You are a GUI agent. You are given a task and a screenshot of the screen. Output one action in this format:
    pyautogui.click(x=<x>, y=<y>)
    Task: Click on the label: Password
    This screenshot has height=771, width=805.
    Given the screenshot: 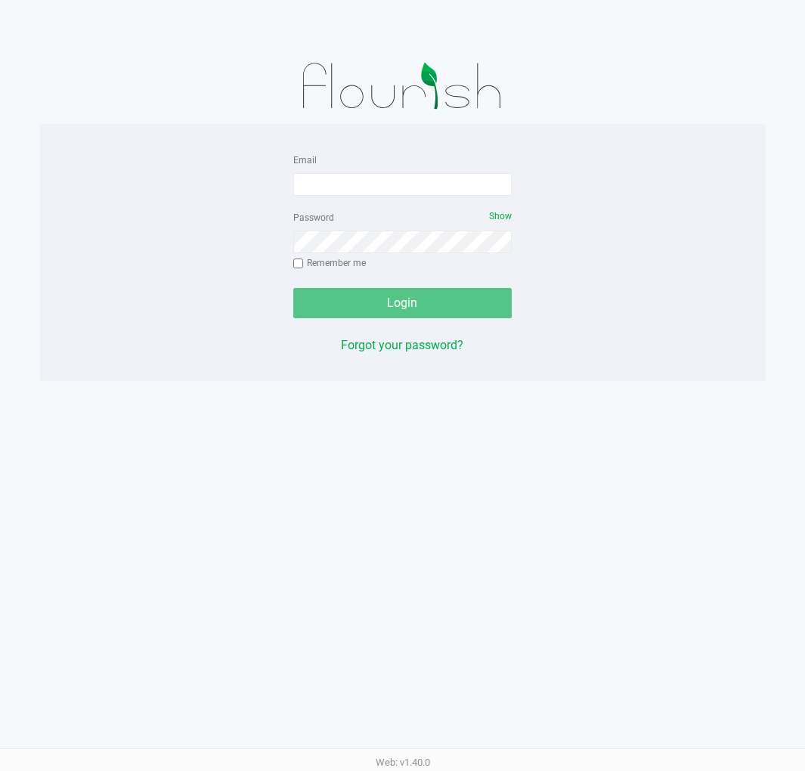 What is the action you would take?
    pyautogui.click(x=314, y=218)
    